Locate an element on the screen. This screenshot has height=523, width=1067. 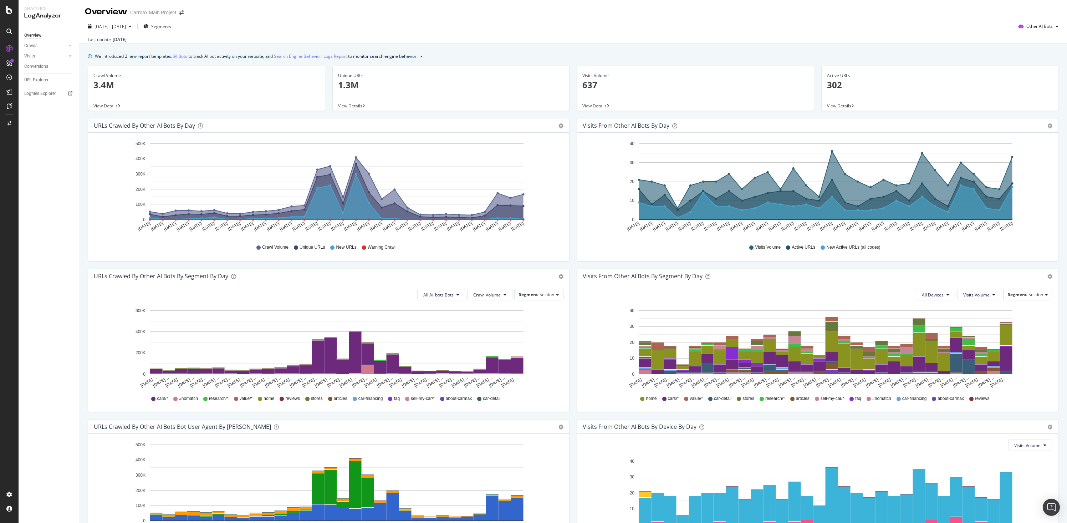
a: Visits is located at coordinates (45, 56).